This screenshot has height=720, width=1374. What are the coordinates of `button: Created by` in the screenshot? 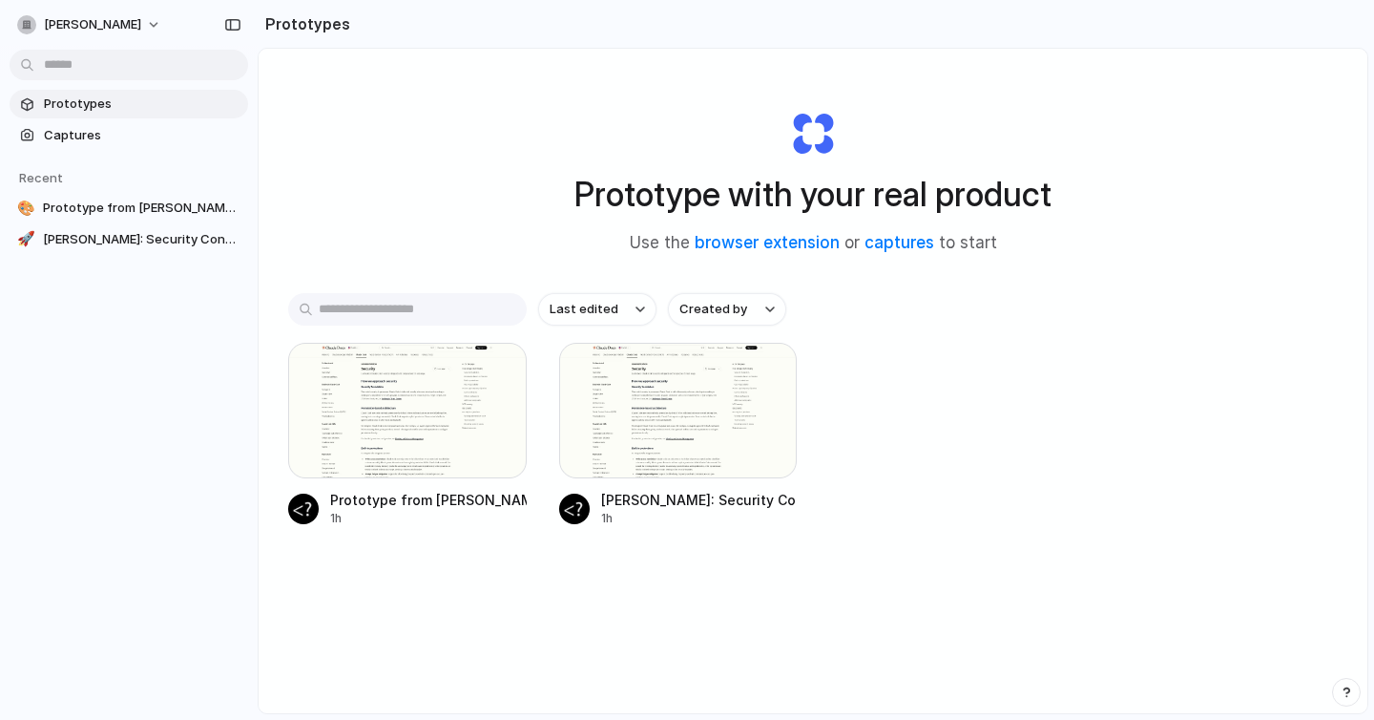 It's located at (727, 309).